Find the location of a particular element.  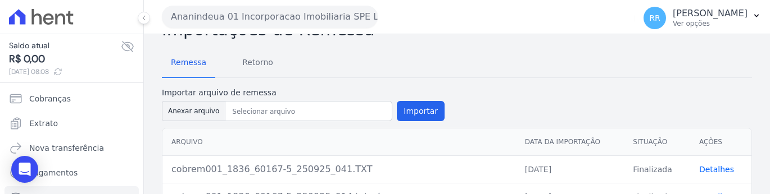

th: Data da Importação is located at coordinates (570, 142).